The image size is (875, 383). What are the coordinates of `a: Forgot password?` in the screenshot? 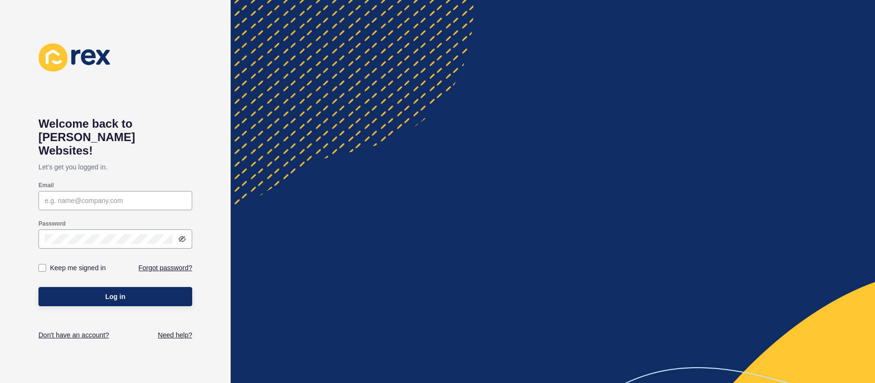 It's located at (165, 268).